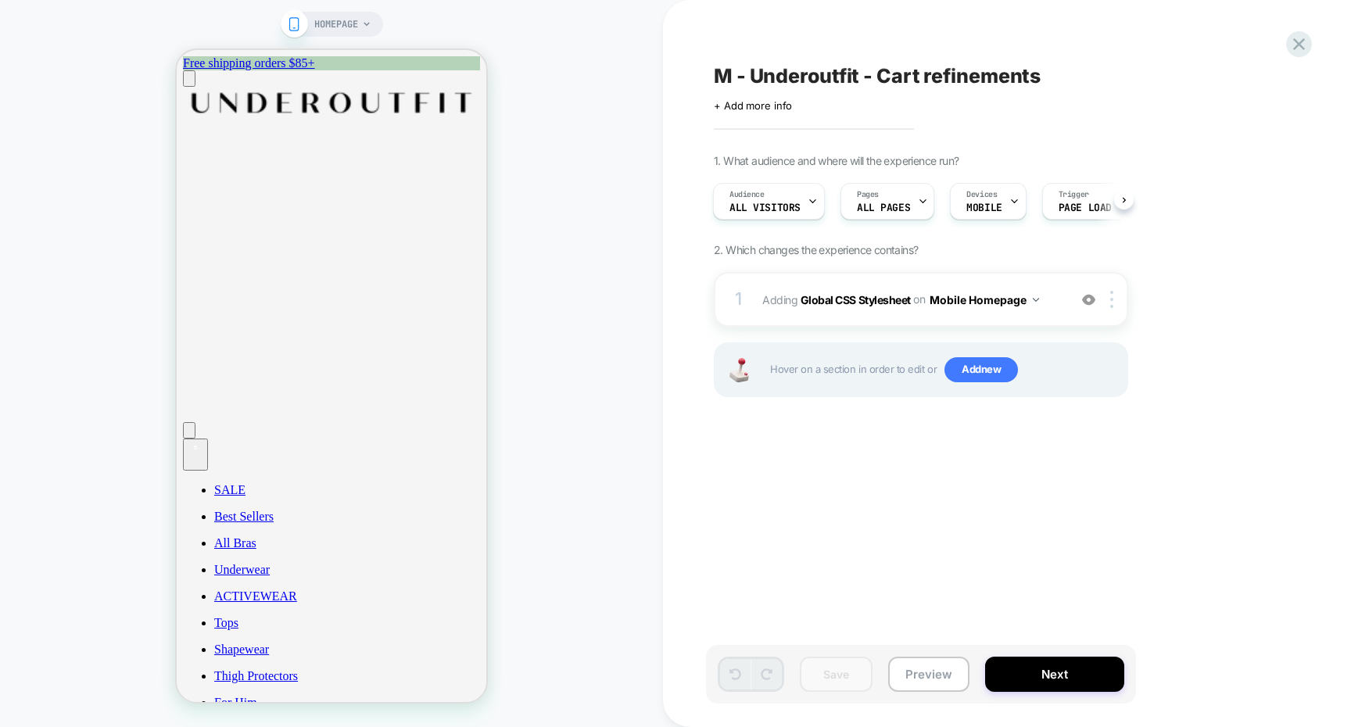  Describe the element at coordinates (170, 600) in the screenshot. I see `p: Shapewear` at that location.